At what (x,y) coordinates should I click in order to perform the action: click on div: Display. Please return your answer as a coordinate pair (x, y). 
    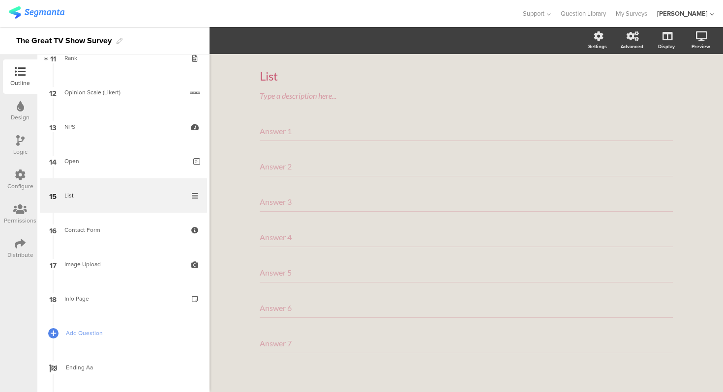
    Looking at the image, I should click on (666, 46).